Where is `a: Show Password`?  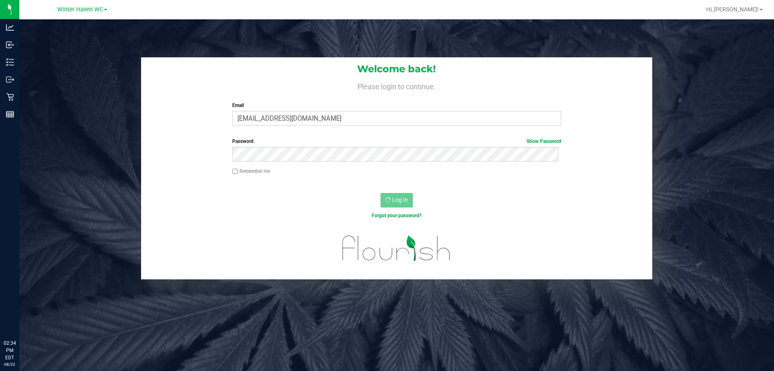 a: Show Password is located at coordinates (544, 141).